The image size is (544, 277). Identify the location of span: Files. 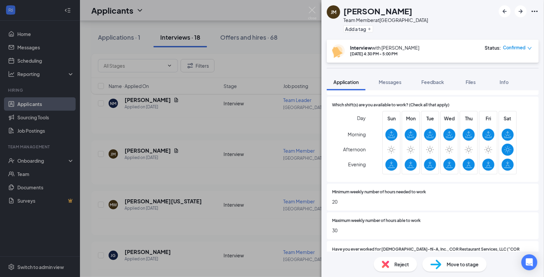
(470, 82).